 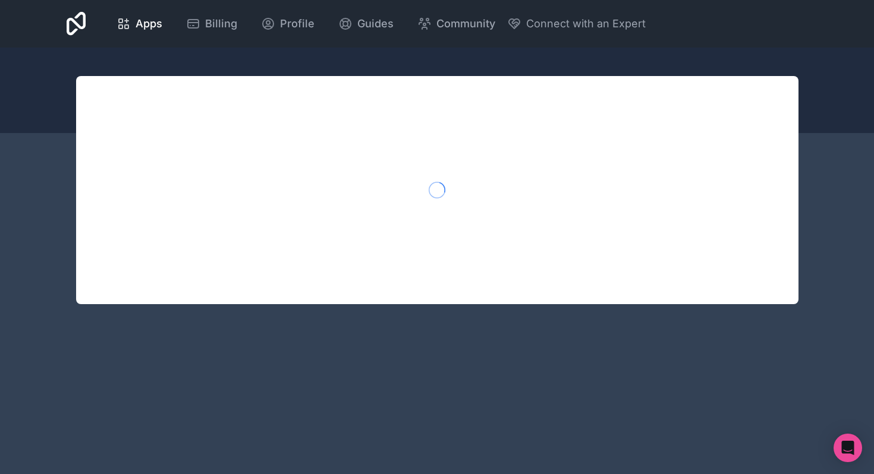 What do you see at coordinates (586, 24) in the screenshot?
I see `span: Connect with an Expert` at bounding box center [586, 24].